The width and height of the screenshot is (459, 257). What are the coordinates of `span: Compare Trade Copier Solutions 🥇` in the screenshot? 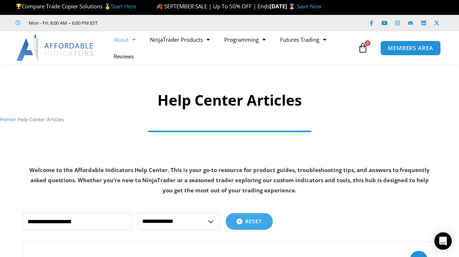 It's located at (76, 6).